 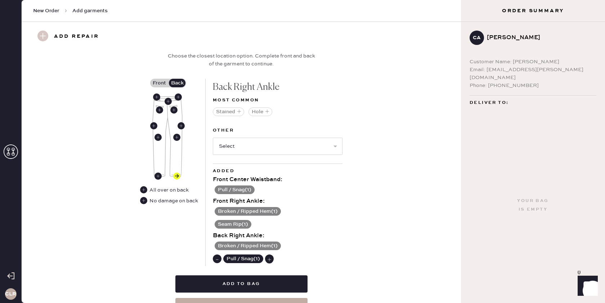 I want to click on img: Garment image, so click(x=167, y=137).